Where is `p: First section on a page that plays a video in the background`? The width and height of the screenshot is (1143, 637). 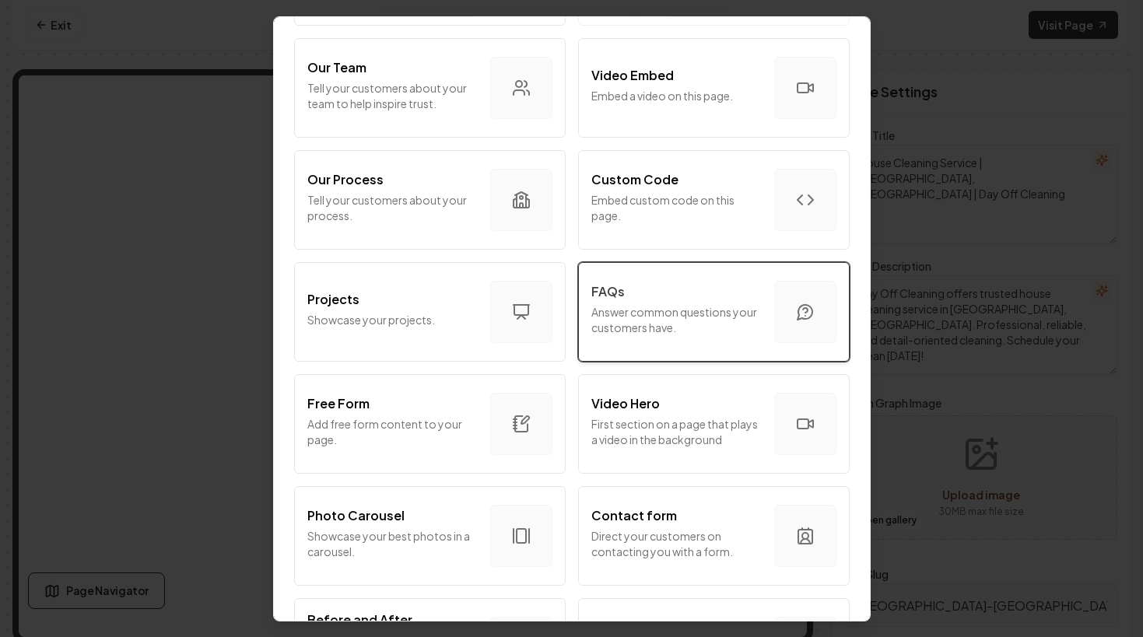
p: First section on a page that plays a video in the background is located at coordinates (676, 431).